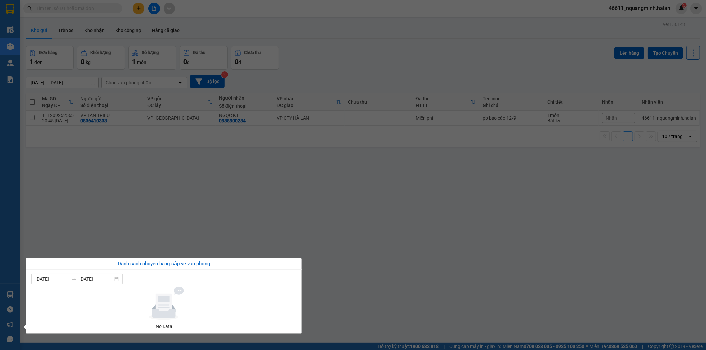 Image resolution: width=706 pixels, height=350 pixels. What do you see at coordinates (164, 326) in the screenshot?
I see `div: No Data` at bounding box center [164, 326].